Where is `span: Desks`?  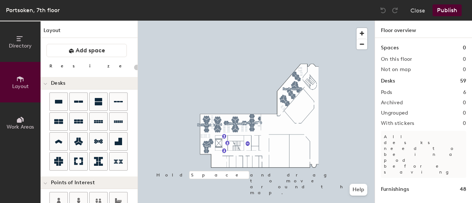
span: Desks is located at coordinates (58, 83).